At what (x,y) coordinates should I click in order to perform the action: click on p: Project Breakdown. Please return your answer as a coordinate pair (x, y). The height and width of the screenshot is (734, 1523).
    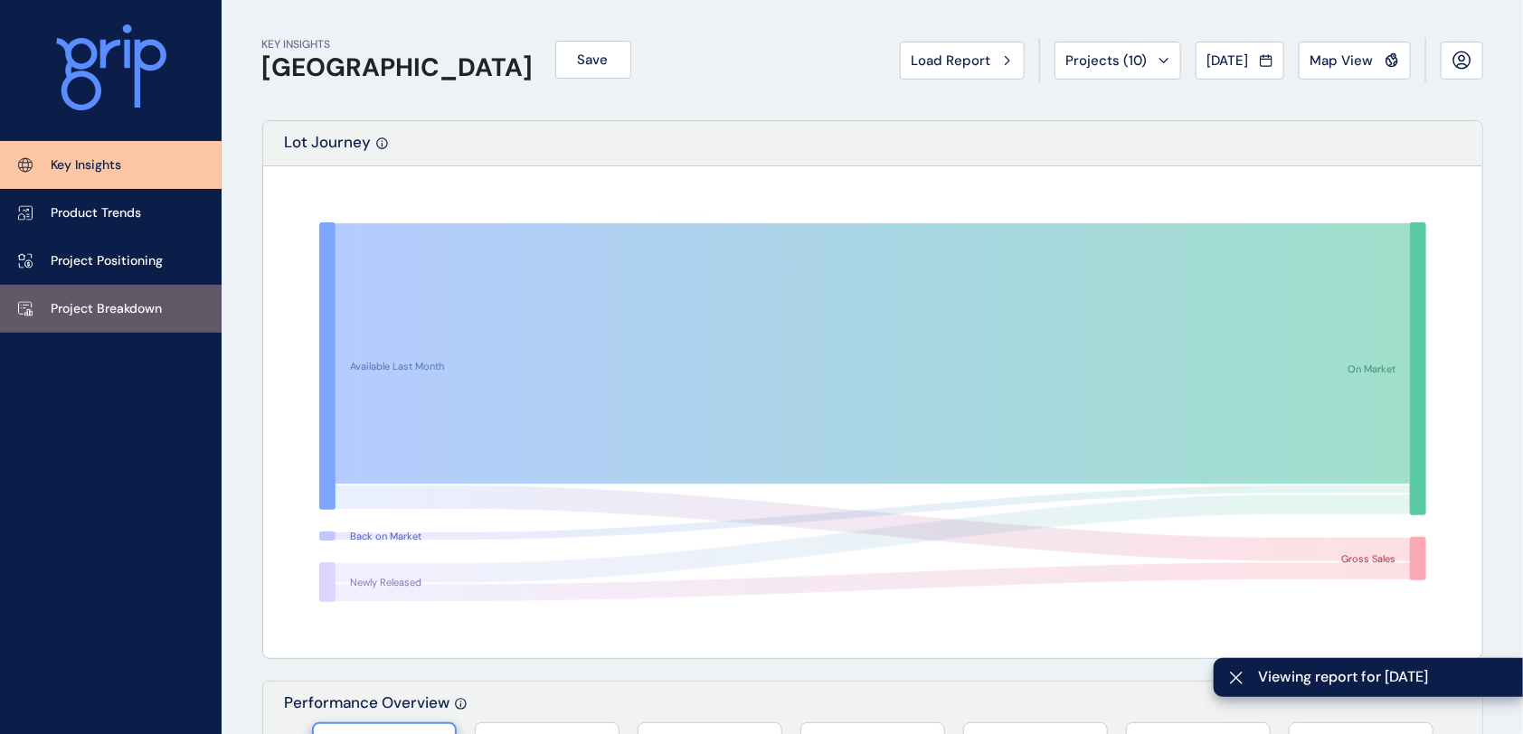
    Looking at the image, I should click on (106, 309).